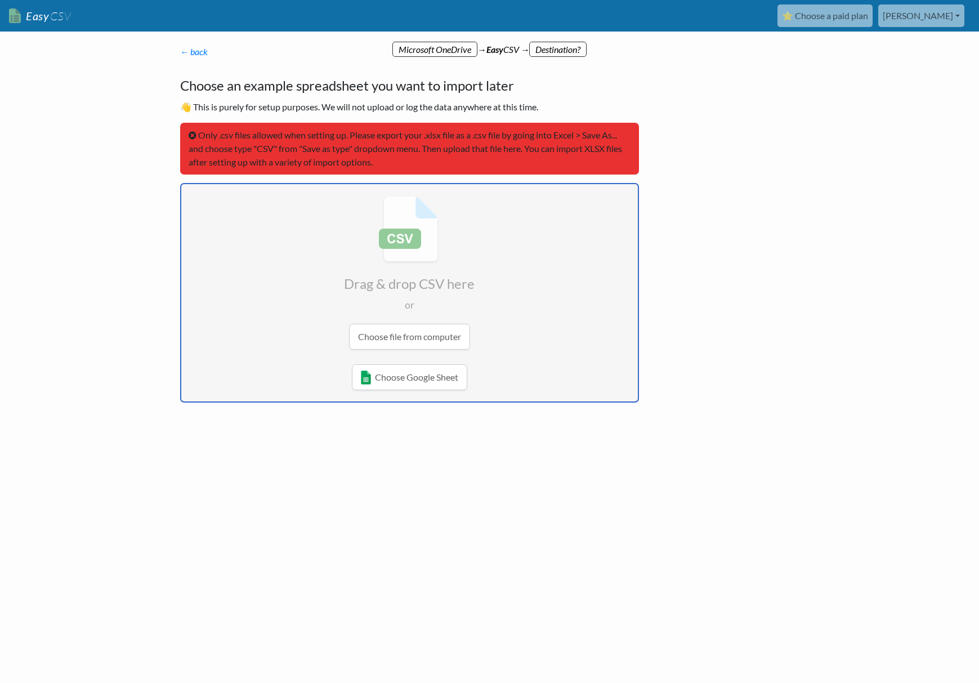 The width and height of the screenshot is (979, 683). I want to click on p: 👋 This is purely for setup purposes. We will not upload or log the data anywhere at this time., so click(409, 107).